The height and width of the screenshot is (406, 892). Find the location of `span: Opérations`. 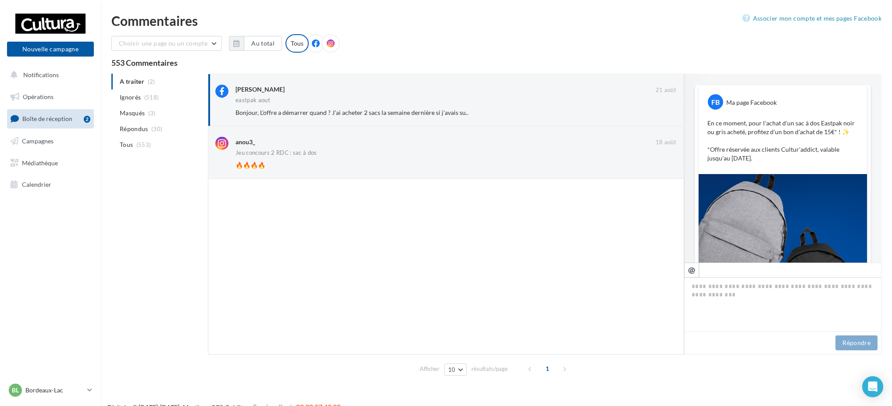

span: Opérations is located at coordinates (38, 96).